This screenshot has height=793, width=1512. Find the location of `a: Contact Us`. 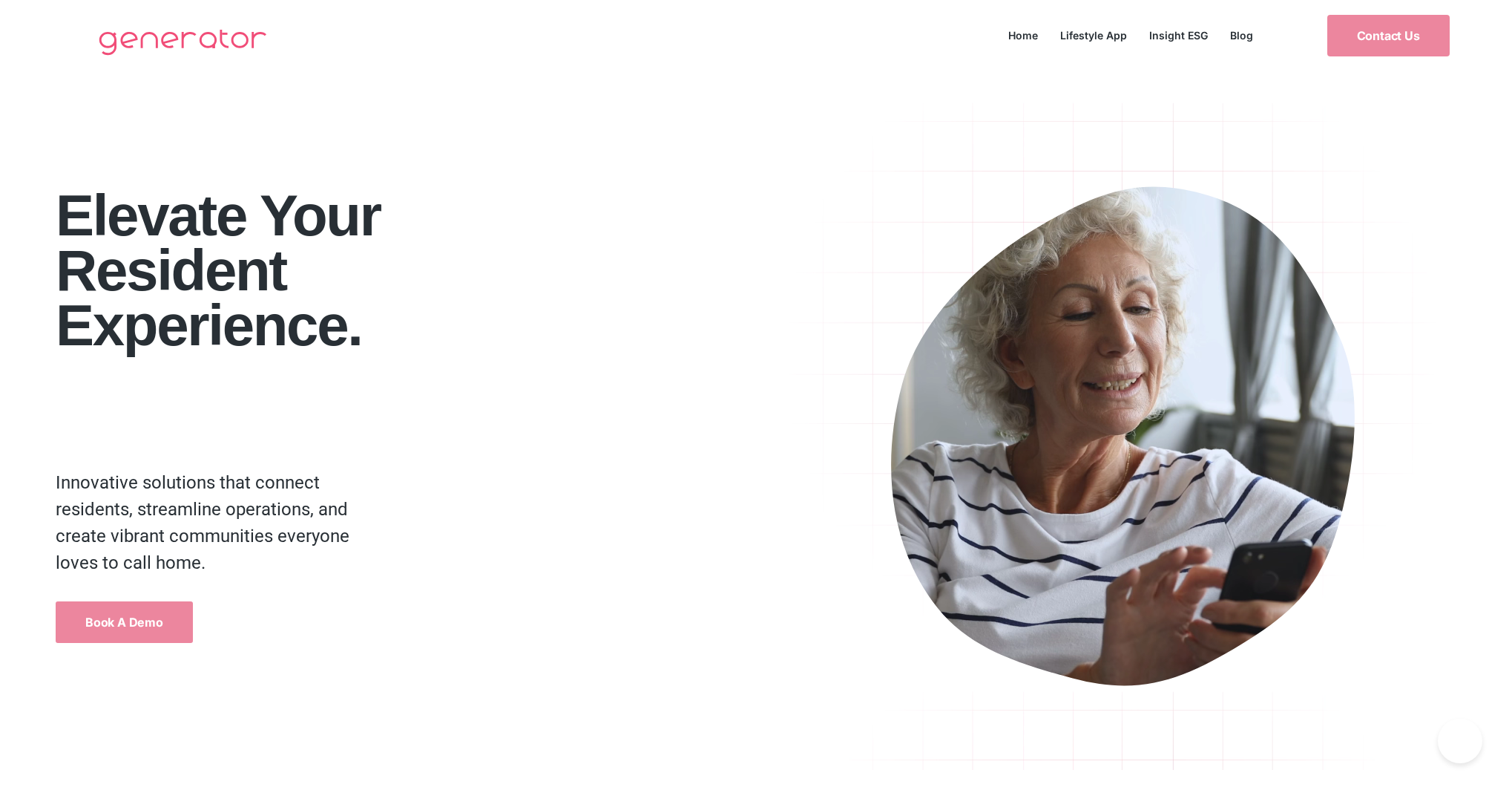

a: Contact Us is located at coordinates (1388, 36).